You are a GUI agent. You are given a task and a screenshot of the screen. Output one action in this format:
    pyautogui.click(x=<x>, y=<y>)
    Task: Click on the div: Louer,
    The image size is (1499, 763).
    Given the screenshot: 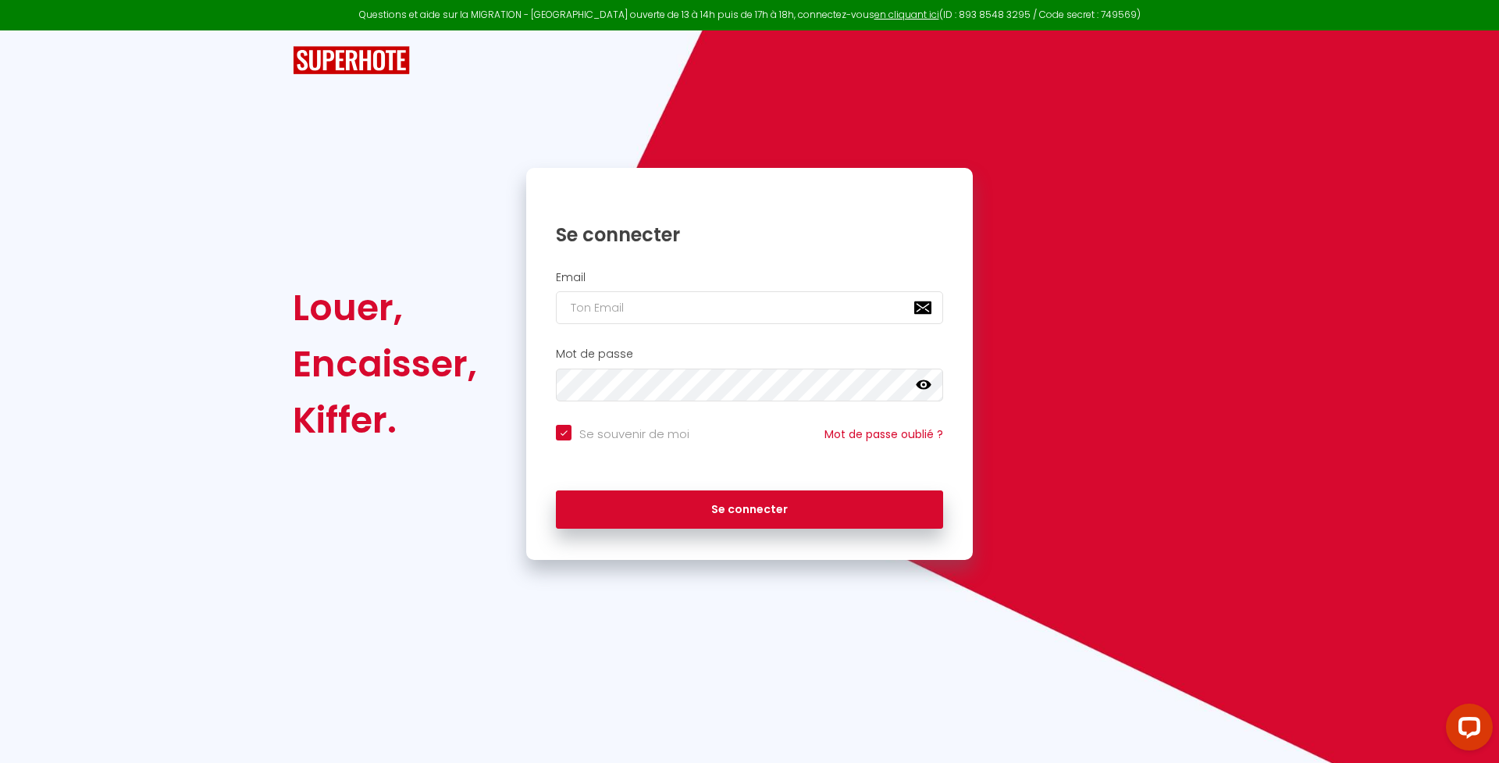 What is the action you would take?
    pyautogui.click(x=385, y=308)
    